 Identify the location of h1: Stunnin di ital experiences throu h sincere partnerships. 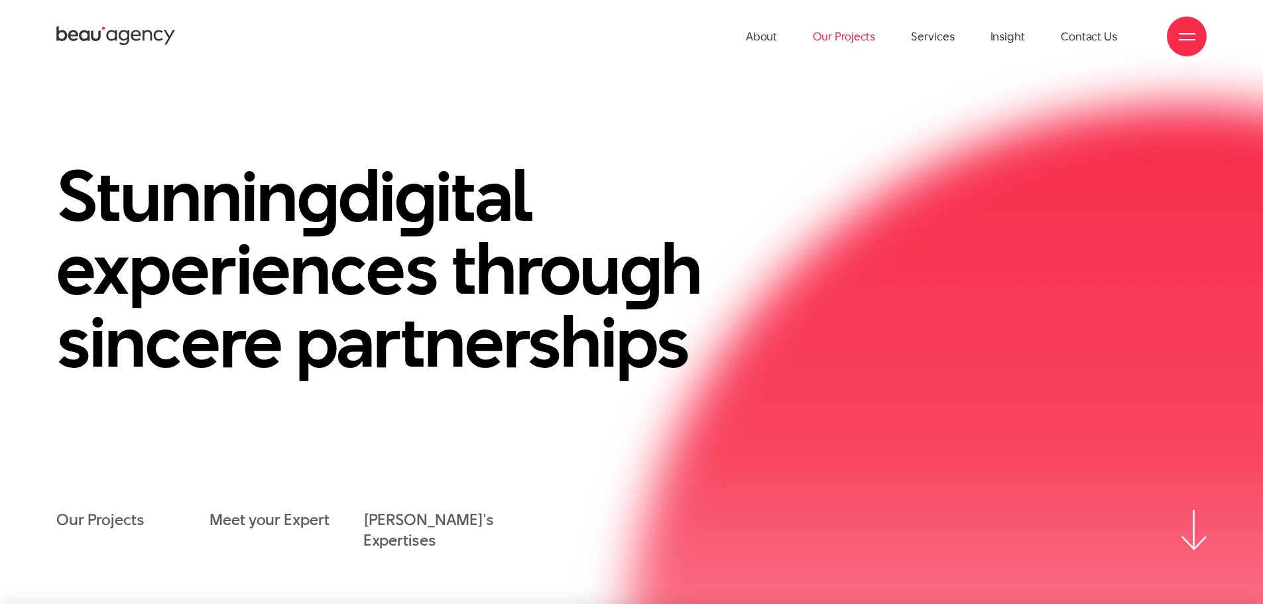
(421, 269).